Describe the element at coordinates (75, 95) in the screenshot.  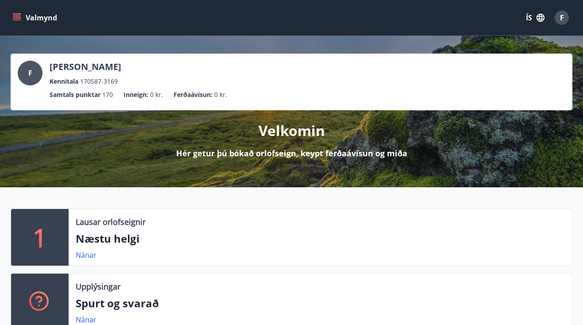
I see `p: Samtals punktar` at that location.